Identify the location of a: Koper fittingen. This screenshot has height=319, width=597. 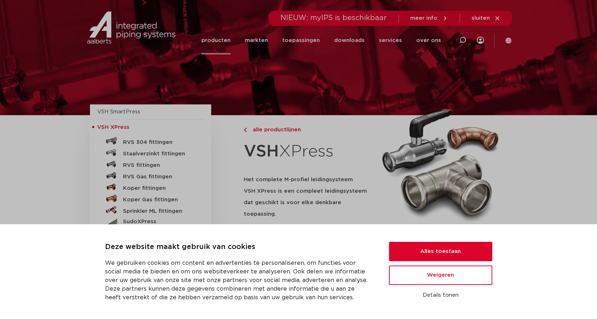
(151, 187).